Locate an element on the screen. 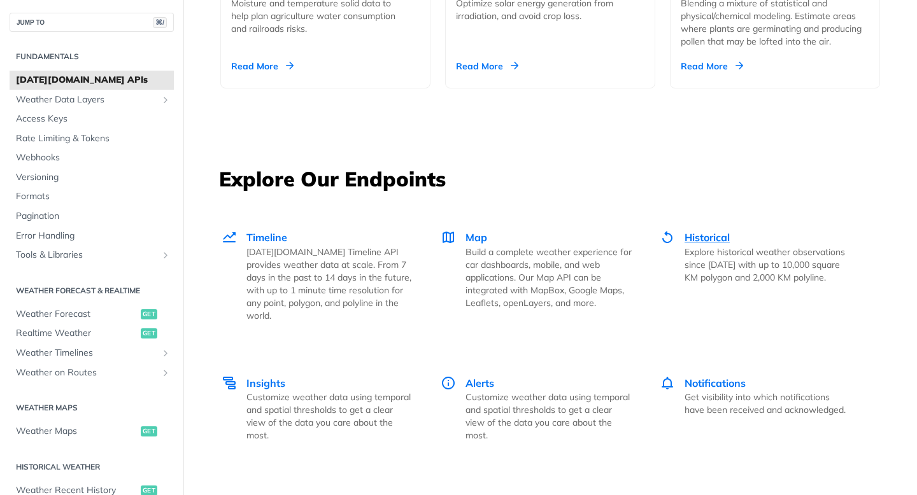  span: Webhooks is located at coordinates (93, 158).